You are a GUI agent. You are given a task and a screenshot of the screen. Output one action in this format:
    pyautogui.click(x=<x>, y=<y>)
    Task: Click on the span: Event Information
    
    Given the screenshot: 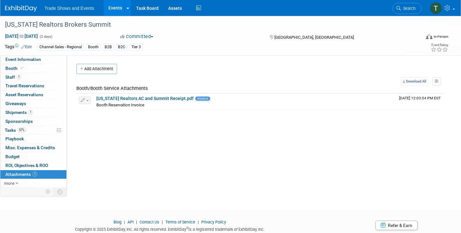 What is the action you would take?
    pyautogui.click(x=23, y=59)
    